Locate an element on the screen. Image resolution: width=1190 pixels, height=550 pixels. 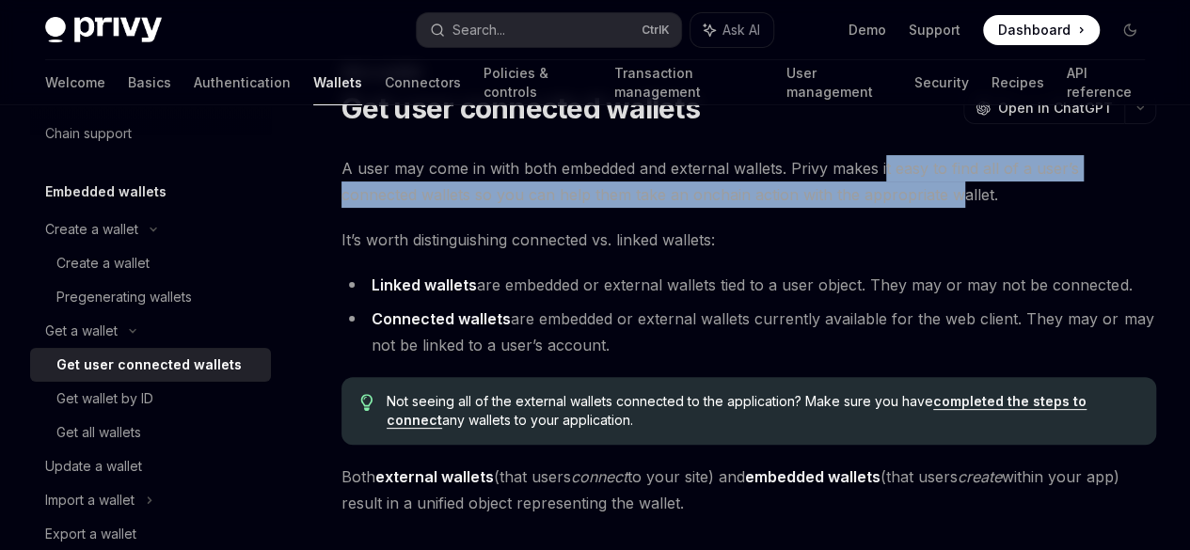
span: Both (that users to your site) and (that users within your app) result in a unified object repres... is located at coordinates (749, 490).